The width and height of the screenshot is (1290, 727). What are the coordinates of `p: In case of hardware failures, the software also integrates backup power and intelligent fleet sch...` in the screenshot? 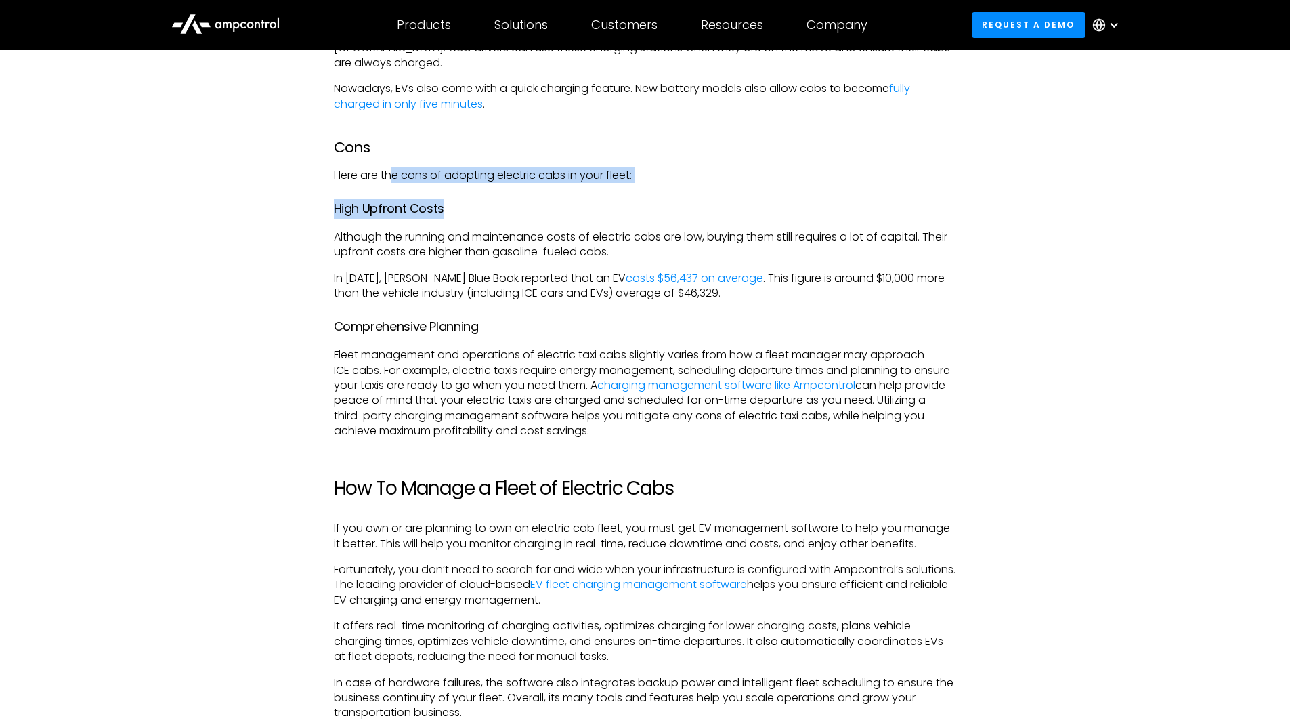 It's located at (645, 697).